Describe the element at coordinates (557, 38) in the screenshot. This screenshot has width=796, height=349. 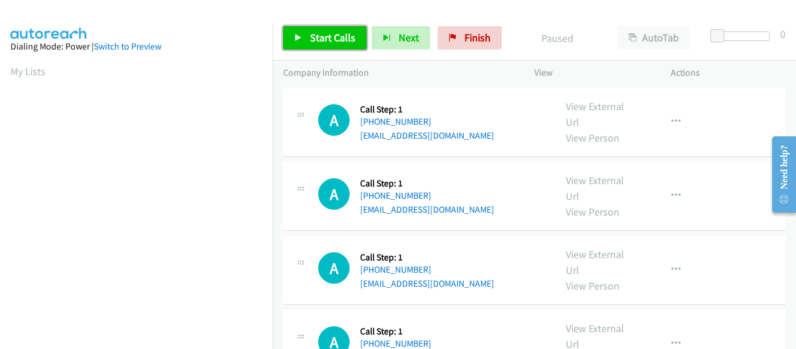
I see `p: Paused` at that location.